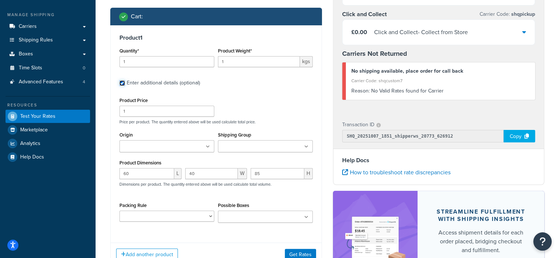 The height and width of the screenshot is (258, 559). I want to click on span: Advanced Features, so click(41, 82).